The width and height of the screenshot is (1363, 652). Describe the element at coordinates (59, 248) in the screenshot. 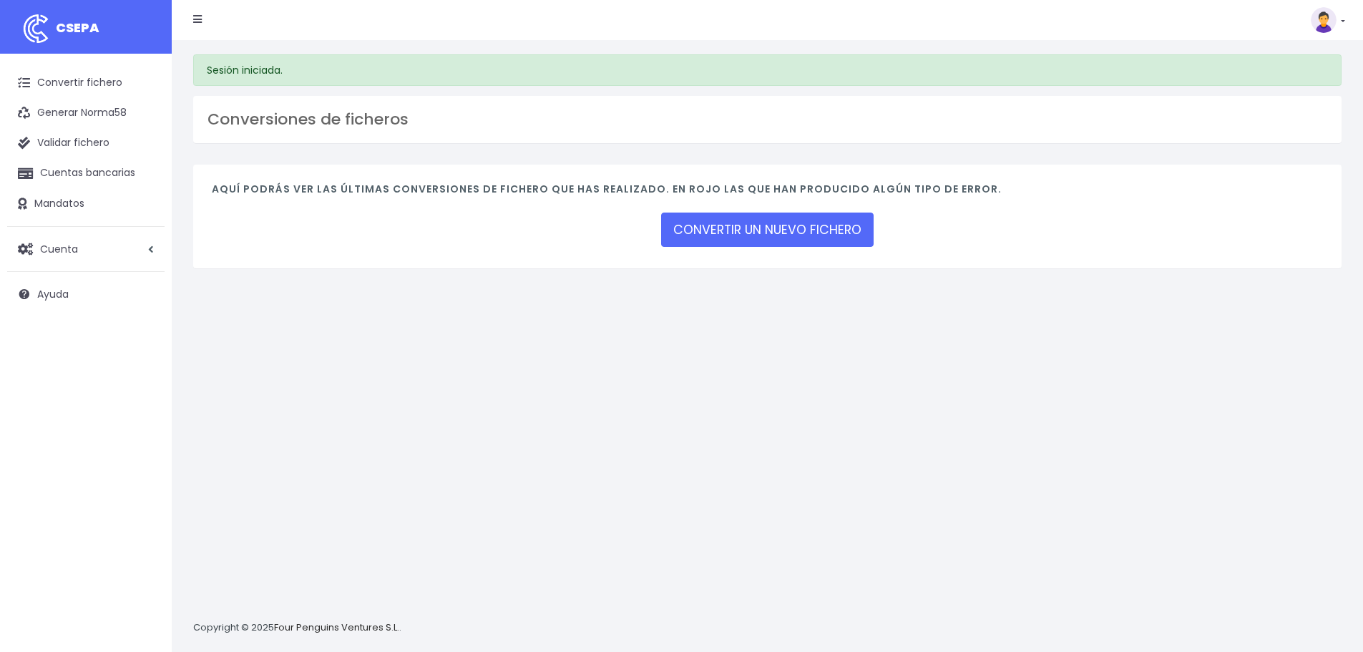

I see `span: Cuenta` at that location.